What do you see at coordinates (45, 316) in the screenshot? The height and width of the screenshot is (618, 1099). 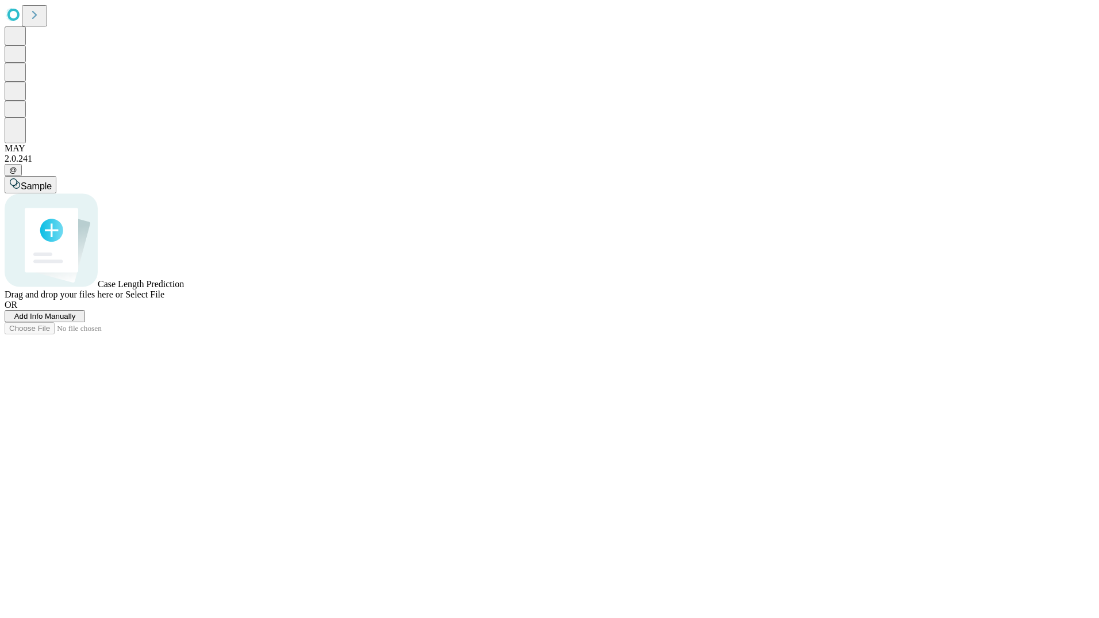 I see `span: Add Info Manually` at bounding box center [45, 316].